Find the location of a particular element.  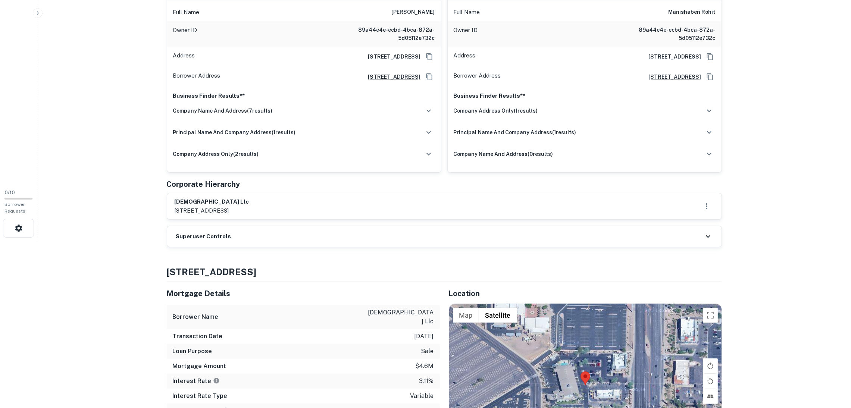

h5: Mortgage Details is located at coordinates (303, 293).